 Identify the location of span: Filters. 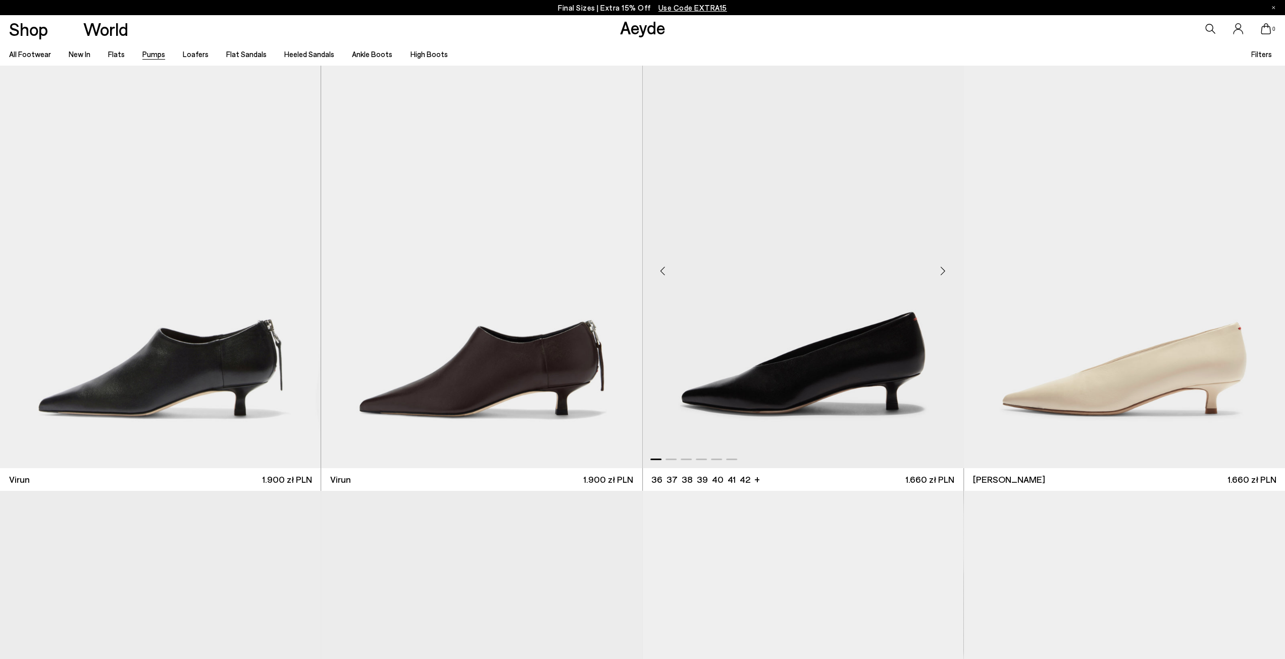
(1261, 54).